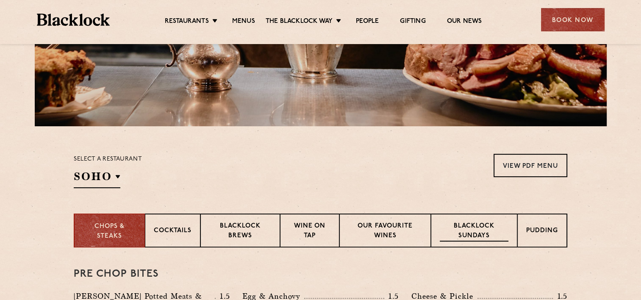 The image size is (641, 300). Describe the element at coordinates (240, 231) in the screenshot. I see `p: Blacklock Brews` at that location.